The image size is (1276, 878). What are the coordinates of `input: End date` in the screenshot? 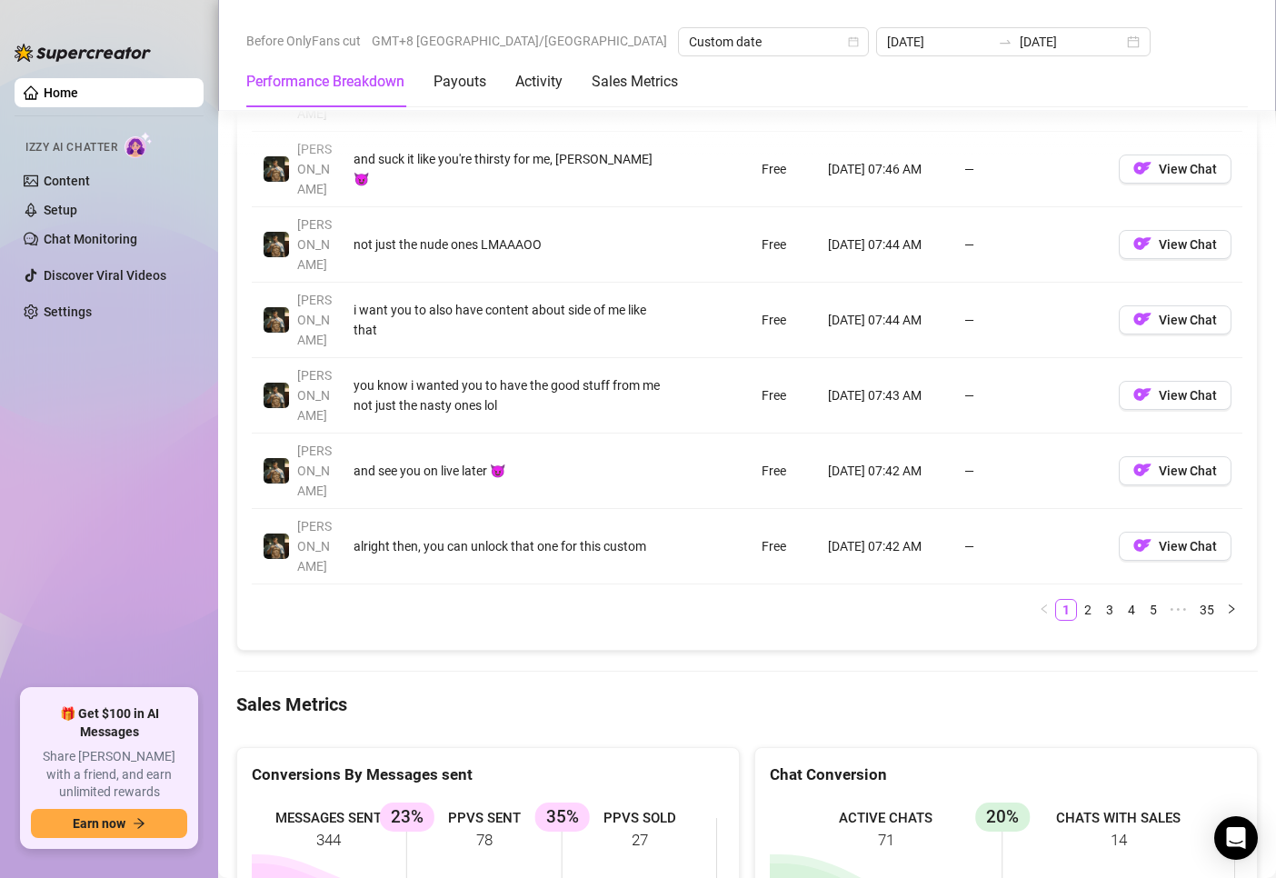 It's located at (1072, 42).